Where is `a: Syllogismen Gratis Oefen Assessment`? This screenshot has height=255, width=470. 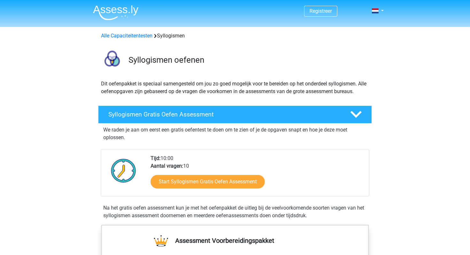
a: Syllogismen Gratis Oefen Assessment is located at coordinates (235, 115).